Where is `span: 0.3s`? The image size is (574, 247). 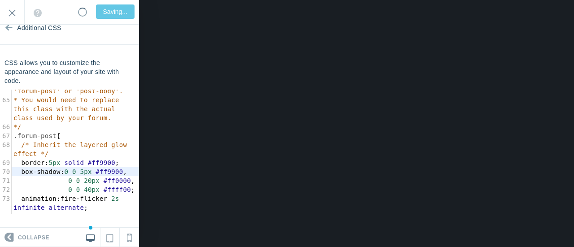
span: 0.3s is located at coordinates (87, 216).